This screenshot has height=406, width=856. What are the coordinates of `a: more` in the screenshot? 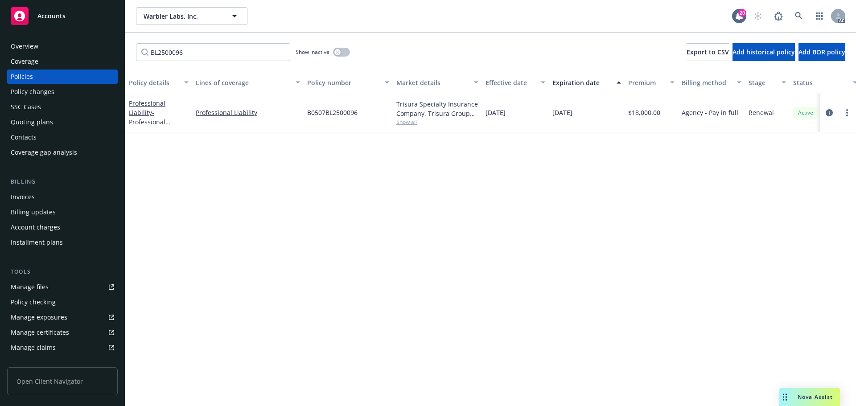 It's located at (847, 113).